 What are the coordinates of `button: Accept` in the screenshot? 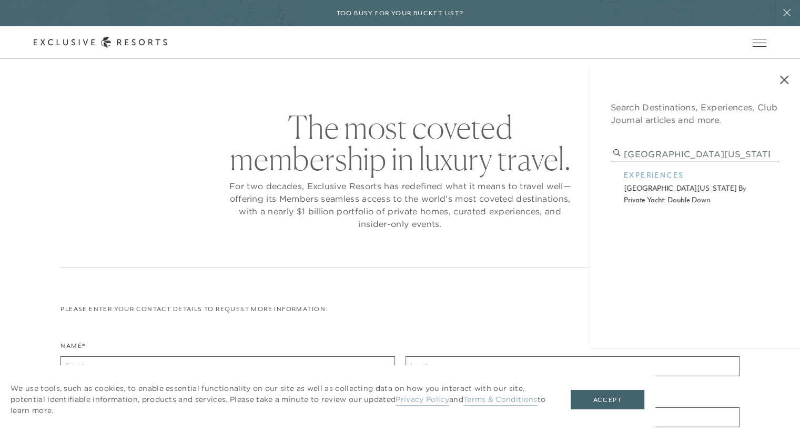 It's located at (607, 400).